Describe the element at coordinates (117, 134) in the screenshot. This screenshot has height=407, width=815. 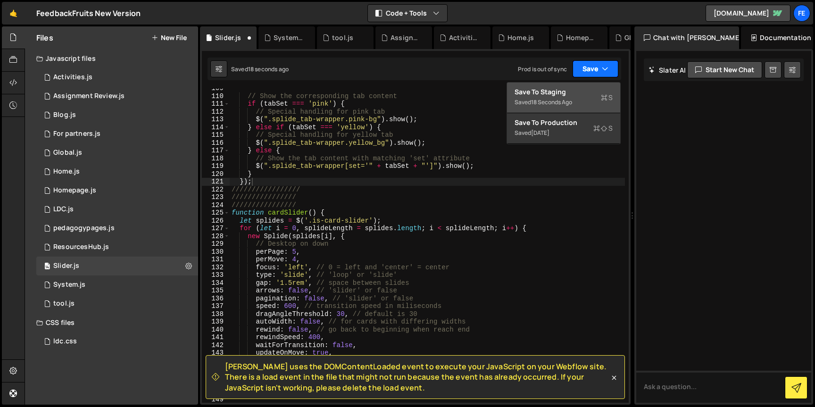
I see `div: 13360/34839.js` at that location.